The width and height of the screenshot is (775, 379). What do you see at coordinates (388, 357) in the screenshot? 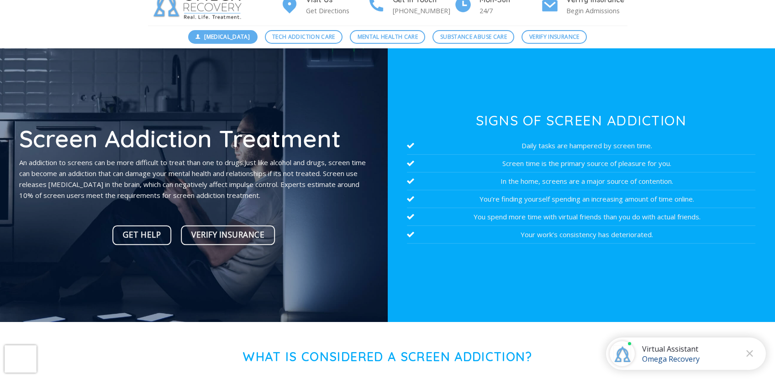
I see `h1: What is Considered a Screen Addiction?` at bounding box center [388, 357].